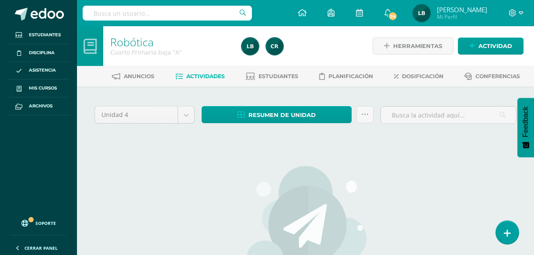 Image resolution: width=534 pixels, height=255 pixels. What do you see at coordinates (498, 76) in the screenshot?
I see `span: Conferencias` at bounding box center [498, 76].